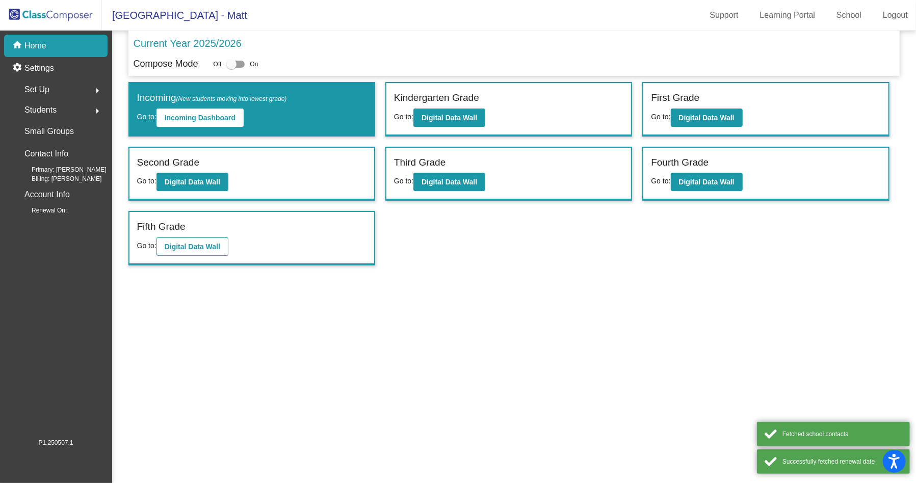 This screenshot has height=483, width=916. Describe the element at coordinates (436, 98) in the screenshot. I see `label: Kindergarten Grade` at that location.